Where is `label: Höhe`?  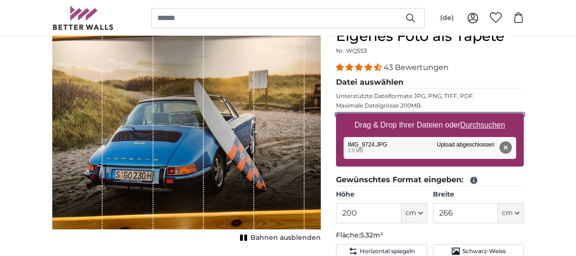
label: Höhe is located at coordinates (381, 194).